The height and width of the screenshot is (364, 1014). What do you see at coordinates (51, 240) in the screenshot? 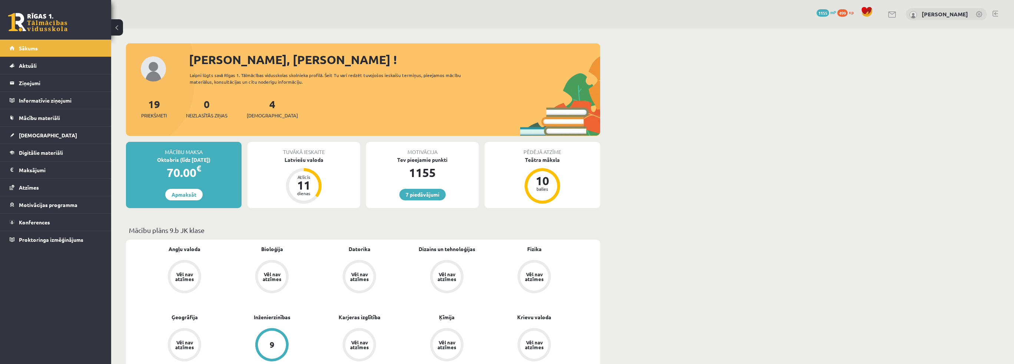
I see `span: Proktoringa izmēģinājums` at bounding box center [51, 240].